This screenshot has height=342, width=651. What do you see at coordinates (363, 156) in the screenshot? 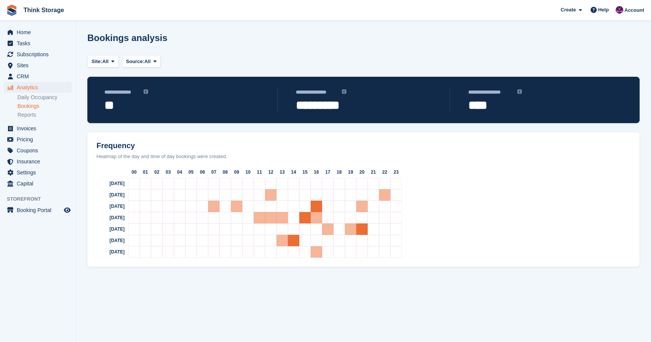
I see `div: Heatmap of the day and time of day bookings were created.` at bounding box center [363, 156].